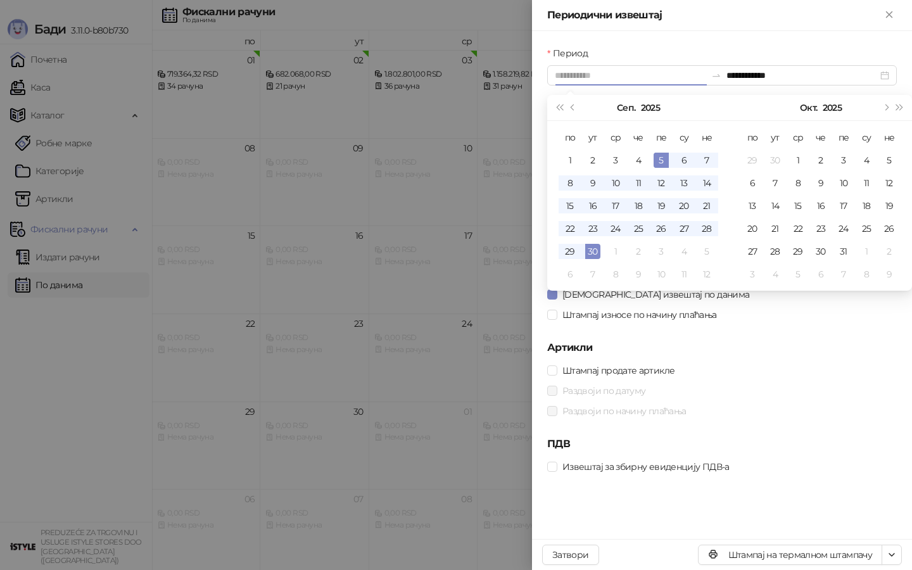 This screenshot has width=912, height=570. I want to click on td: 2025-09-08, so click(570, 183).